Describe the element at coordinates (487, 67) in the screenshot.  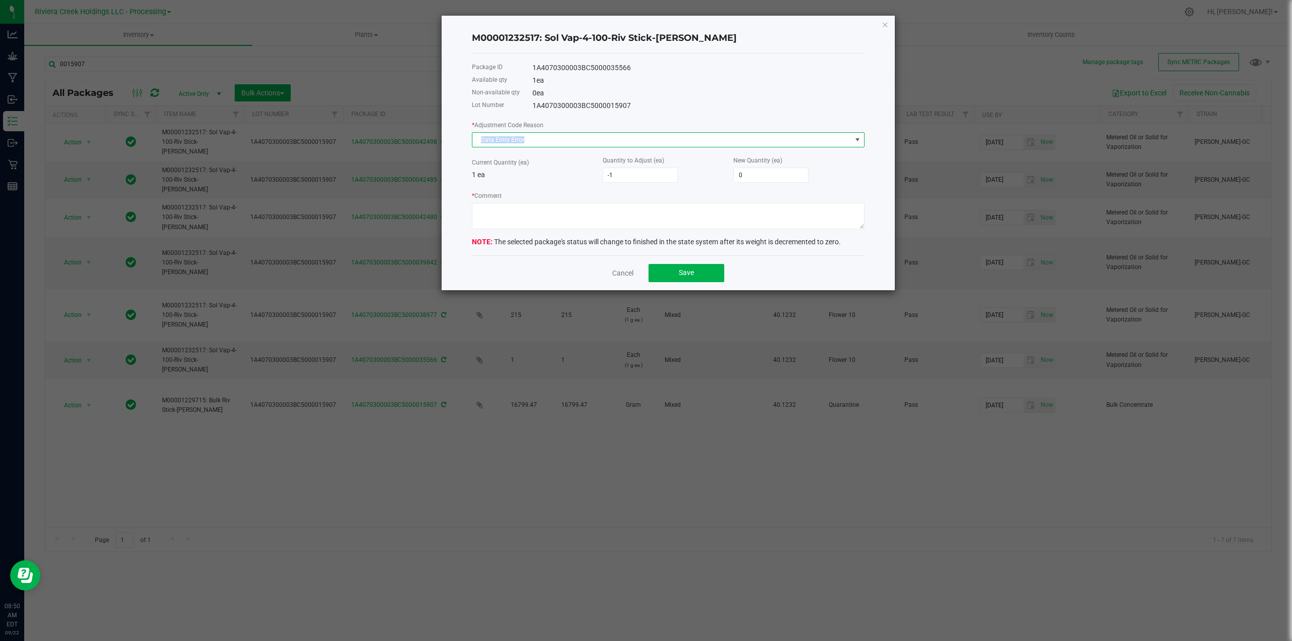
I see `label: Package ID` at that location.